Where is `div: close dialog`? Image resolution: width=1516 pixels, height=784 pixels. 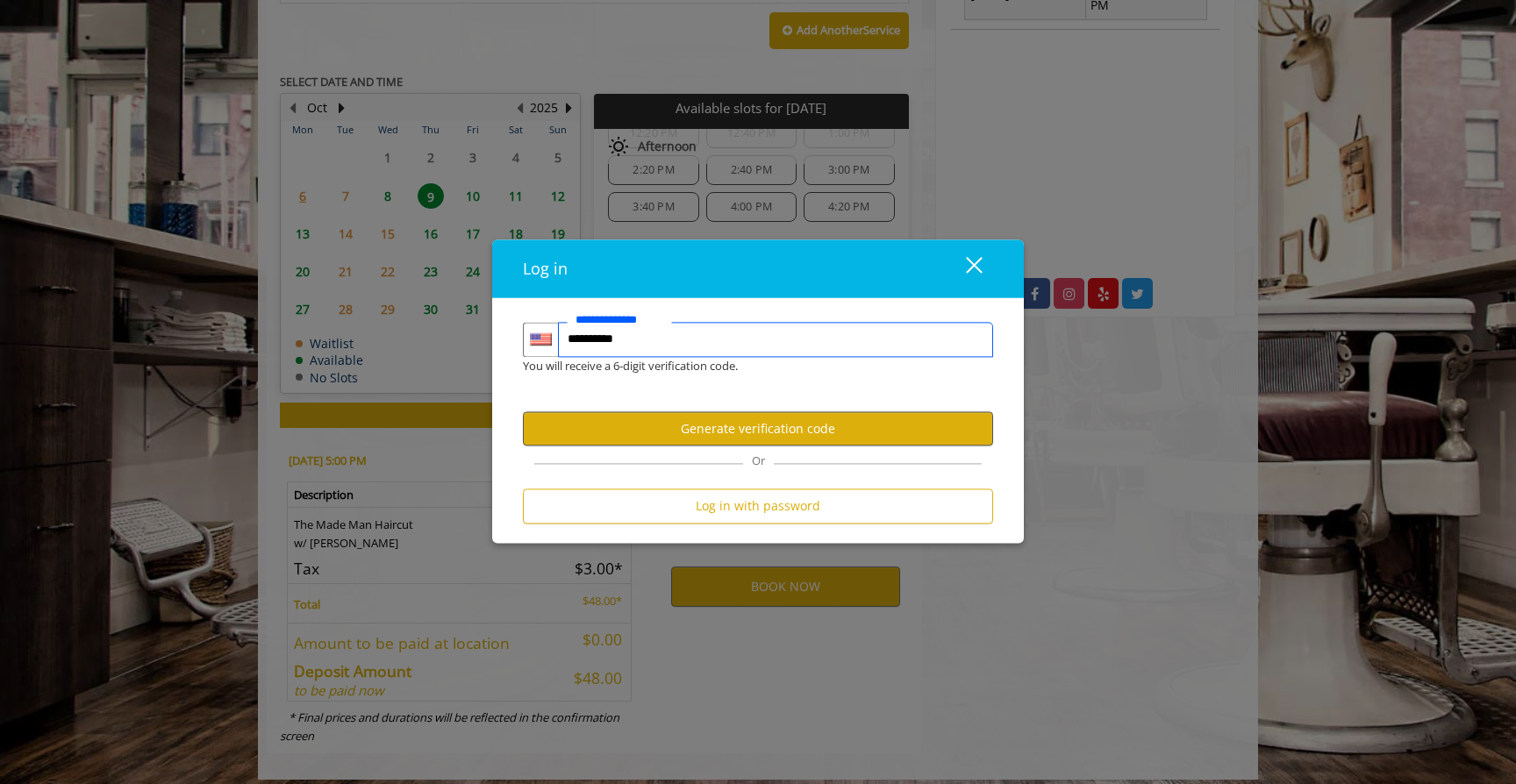 div: close dialog is located at coordinates (963, 268).